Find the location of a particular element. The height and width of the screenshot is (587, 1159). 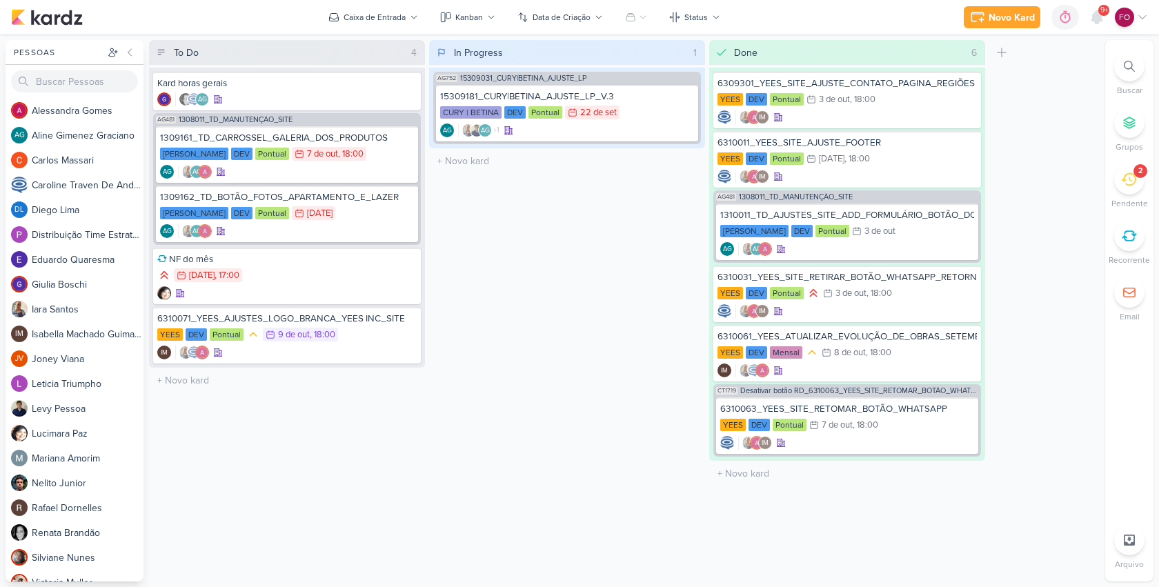

div: 1 is located at coordinates (694, 52).